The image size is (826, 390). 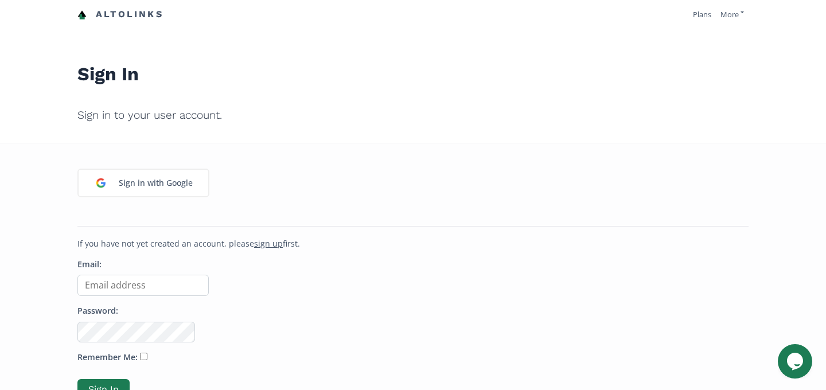 What do you see at coordinates (413, 115) in the screenshot?
I see `h2: Sign in to your user account.` at bounding box center [413, 115].